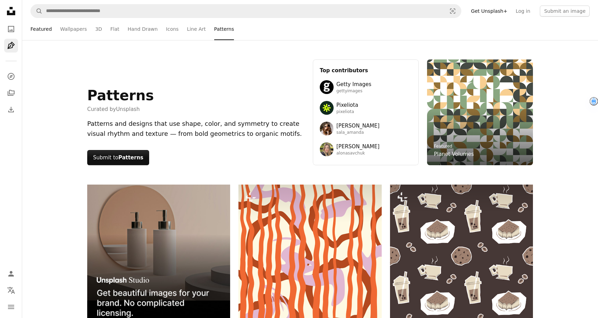  Describe the element at coordinates (37, 11) in the screenshot. I see `button: Search Unsplash` at that location.